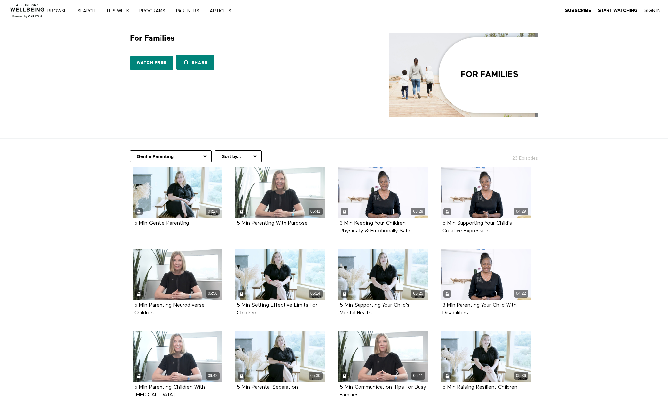 The height and width of the screenshot is (397, 668). I want to click on a: 3 Min Parenting Your Child With Disabilities, so click(480, 309).